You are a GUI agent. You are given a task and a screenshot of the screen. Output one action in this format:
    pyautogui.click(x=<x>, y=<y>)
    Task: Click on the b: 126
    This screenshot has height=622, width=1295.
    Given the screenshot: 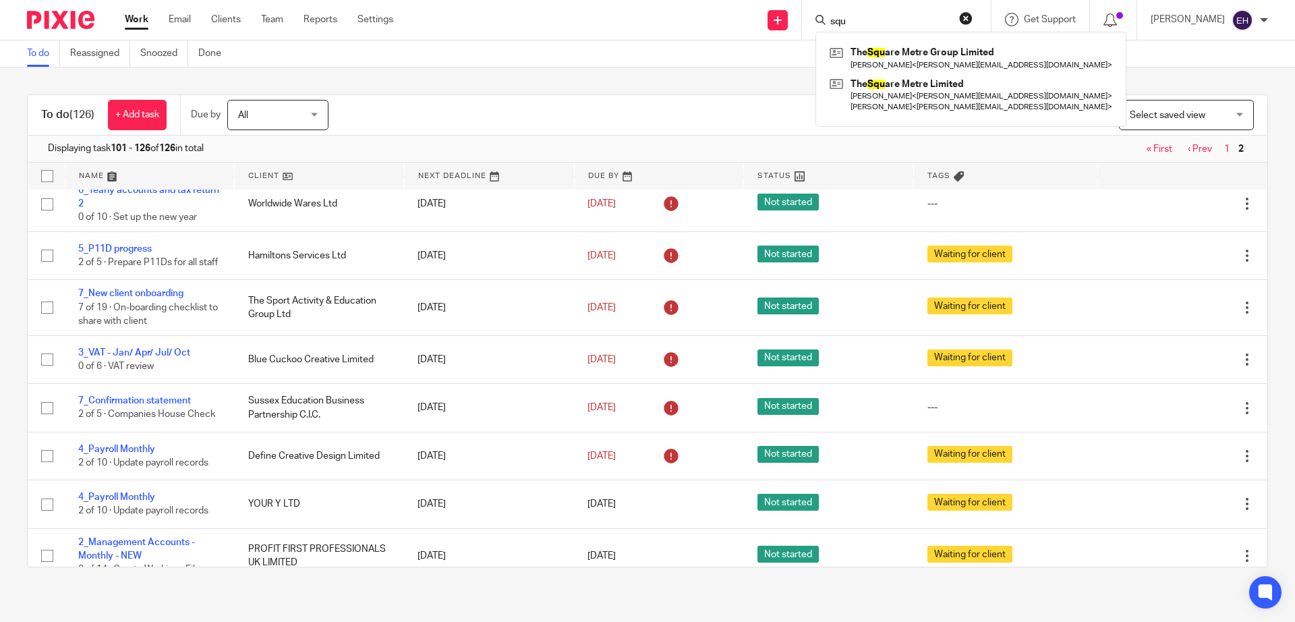 What is the action you would take?
    pyautogui.click(x=167, y=148)
    